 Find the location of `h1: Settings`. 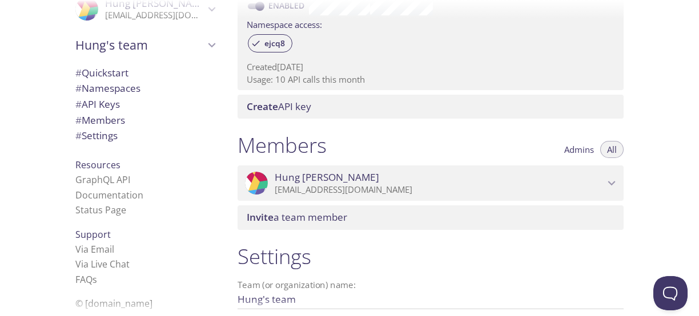

h1: Settings is located at coordinates (431, 256).